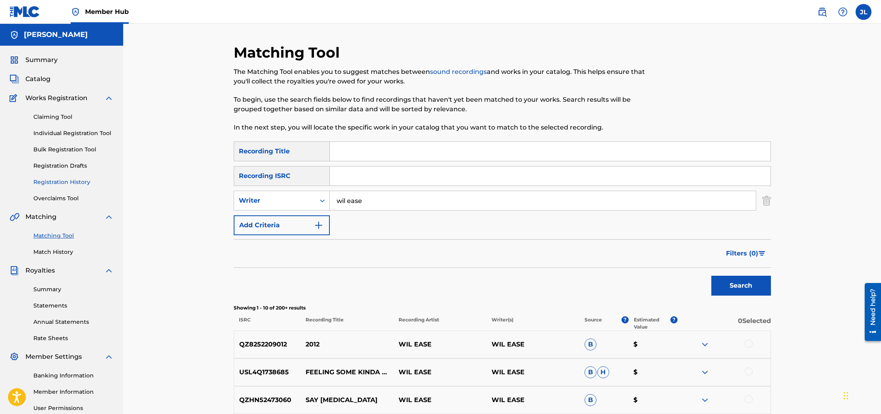 The image size is (881, 414). What do you see at coordinates (74, 322) in the screenshot?
I see `a: Annual Statements` at bounding box center [74, 322].